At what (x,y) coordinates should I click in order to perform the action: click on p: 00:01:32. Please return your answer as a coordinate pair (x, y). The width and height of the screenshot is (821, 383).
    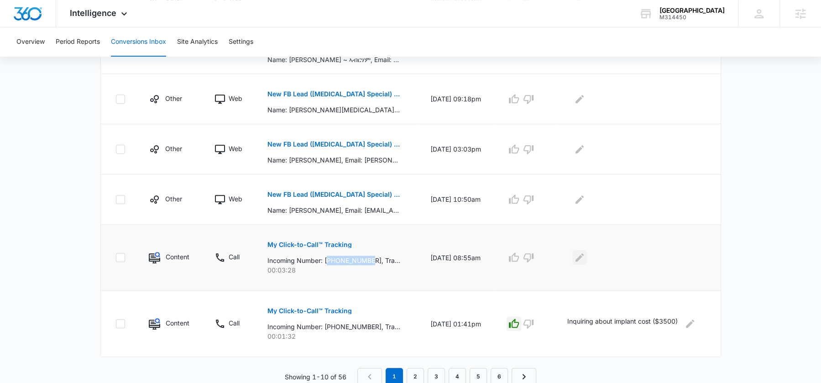
    Looking at the image, I should click on (338, 336).